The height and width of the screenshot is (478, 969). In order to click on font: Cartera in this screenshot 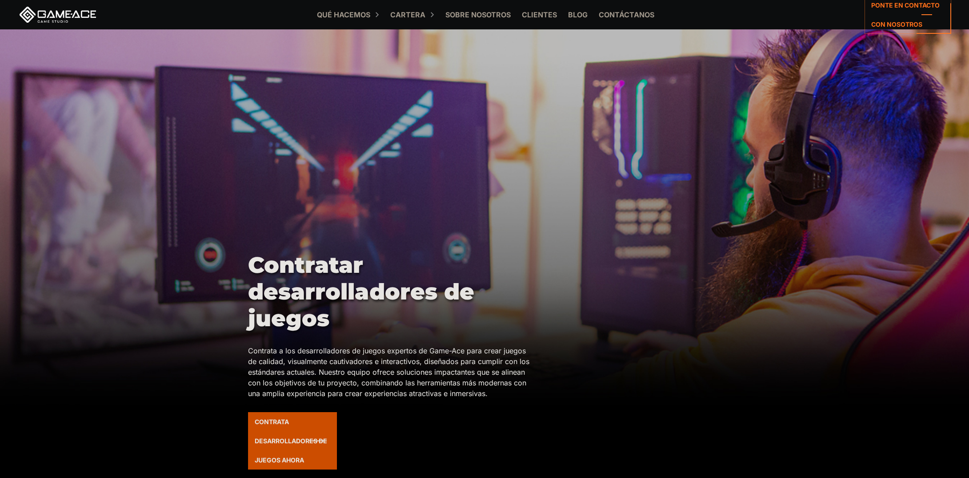, I will do `click(408, 15)`.